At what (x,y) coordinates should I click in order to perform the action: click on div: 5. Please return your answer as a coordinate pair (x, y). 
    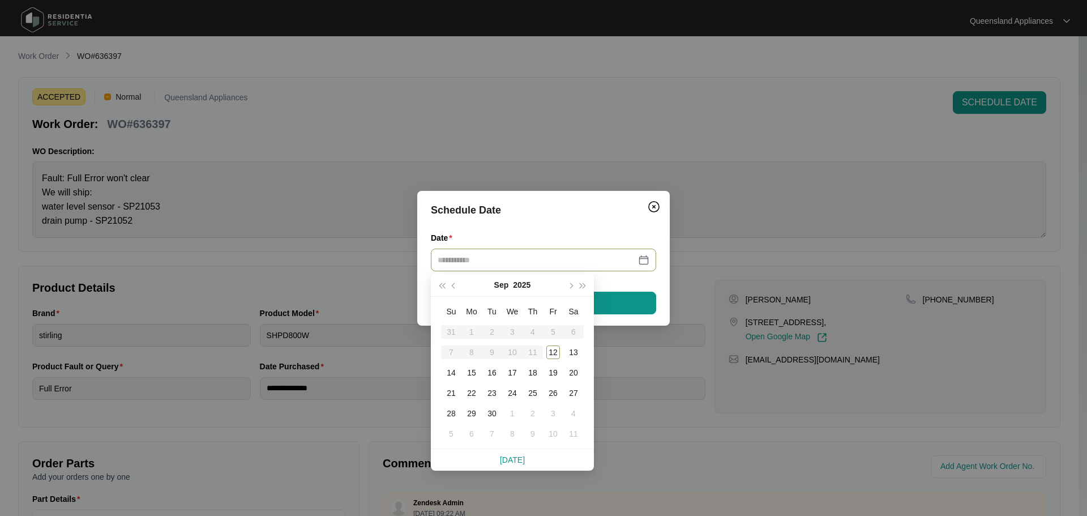
    Looking at the image, I should click on (451, 434).